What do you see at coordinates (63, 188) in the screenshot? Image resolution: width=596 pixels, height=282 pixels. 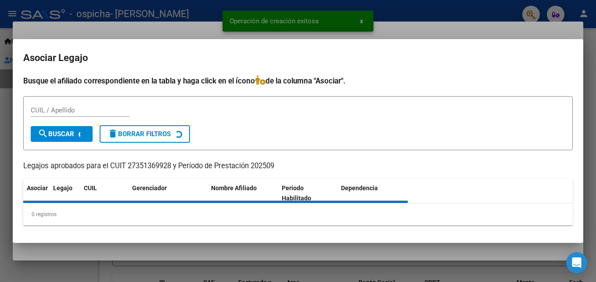 I see `span: Legajo` at bounding box center [63, 188].